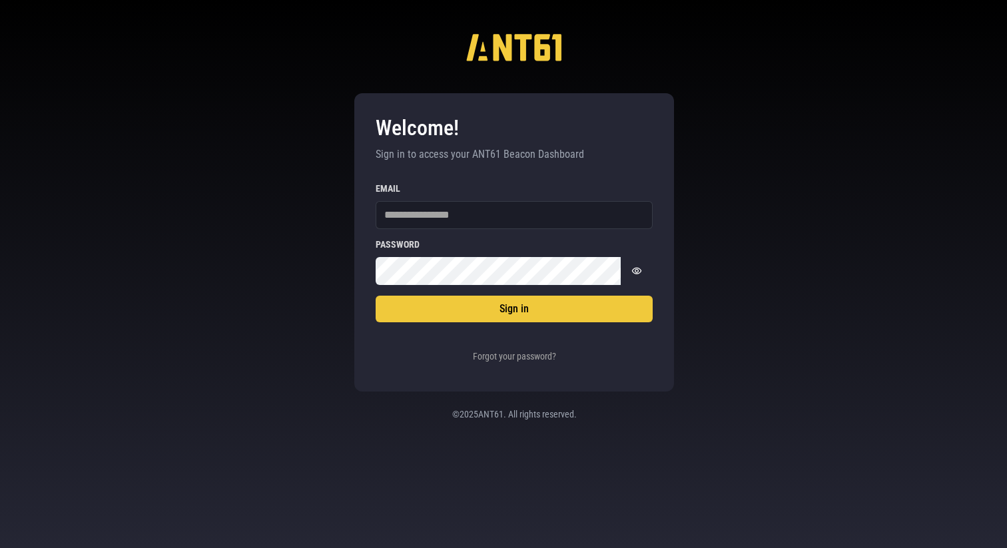 The height and width of the screenshot is (548, 1007). Describe the element at coordinates (514, 357) in the screenshot. I see `button: Forgot your password?` at that location.